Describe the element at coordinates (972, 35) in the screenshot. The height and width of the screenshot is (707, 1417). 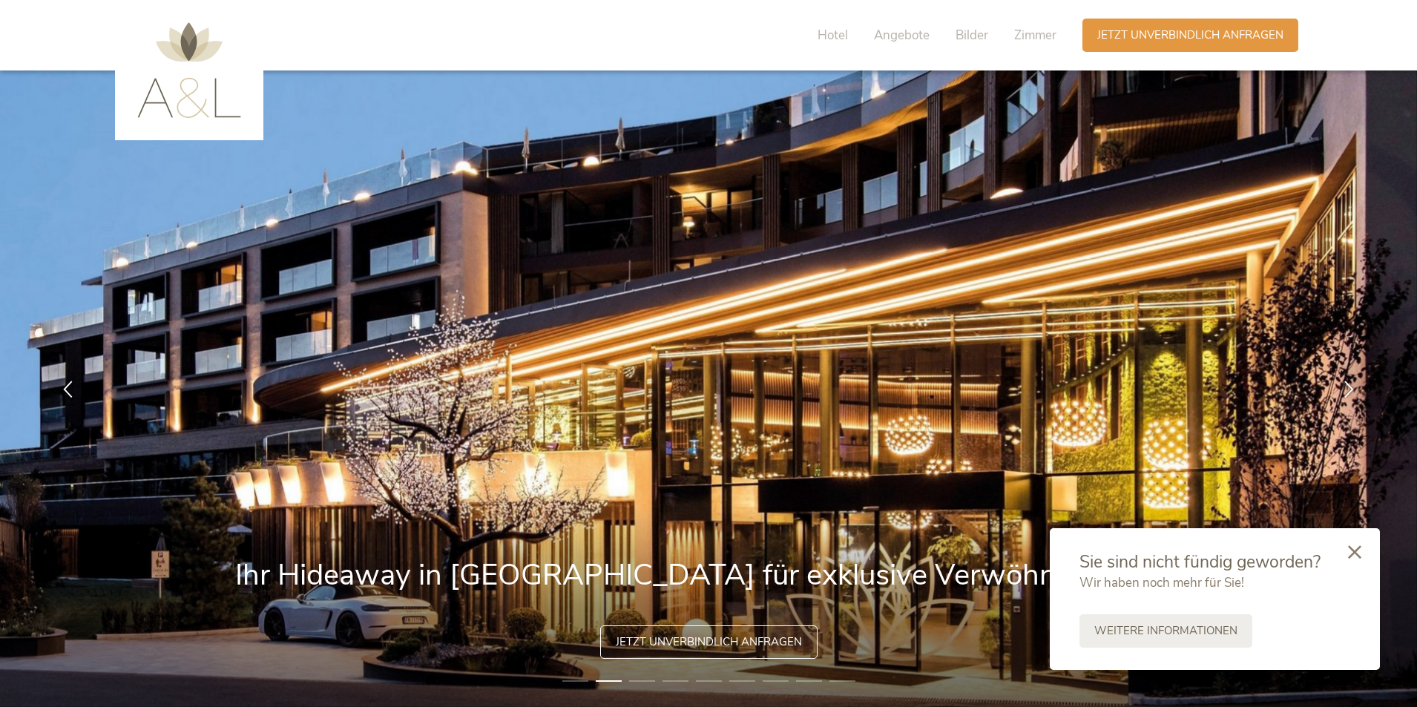
I see `span: Bilder` at that location.